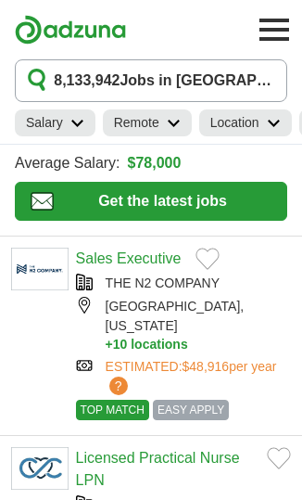 This screenshot has height=500, width=302. Describe the element at coordinates (198, 376) in the screenshot. I see `a: ESTIMATED:$48,916per year?` at that location.